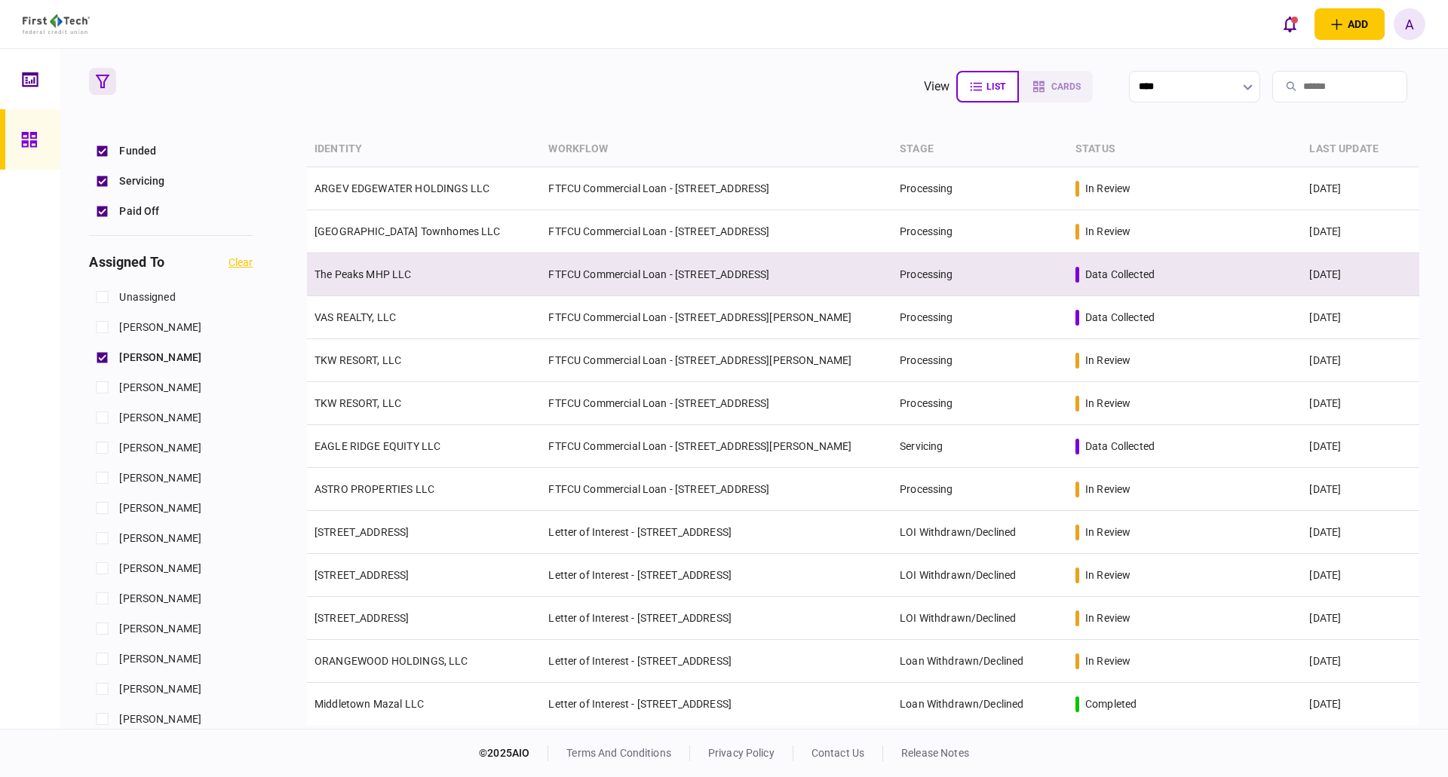 This screenshot has height=777, width=1448. I want to click on div: view, so click(936, 87).